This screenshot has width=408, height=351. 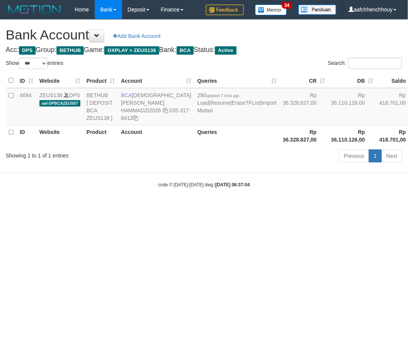 What do you see at coordinates (100, 135) in the screenshot?
I see `th: Product` at bounding box center [100, 135].